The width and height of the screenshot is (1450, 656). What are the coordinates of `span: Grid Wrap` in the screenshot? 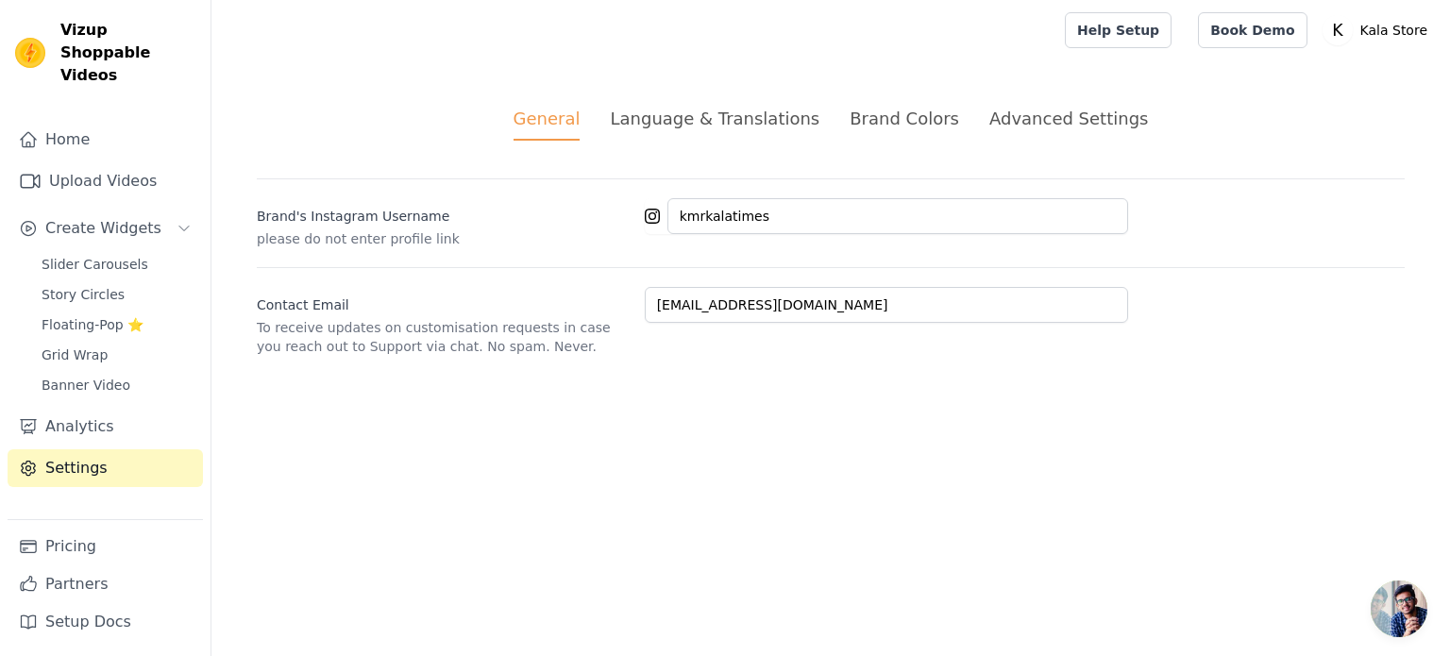 It's located at (75, 355).